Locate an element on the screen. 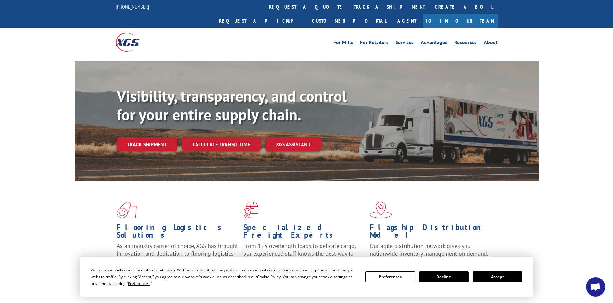 The height and width of the screenshot is (303, 613). span: Cookie Policy is located at coordinates (269, 277).